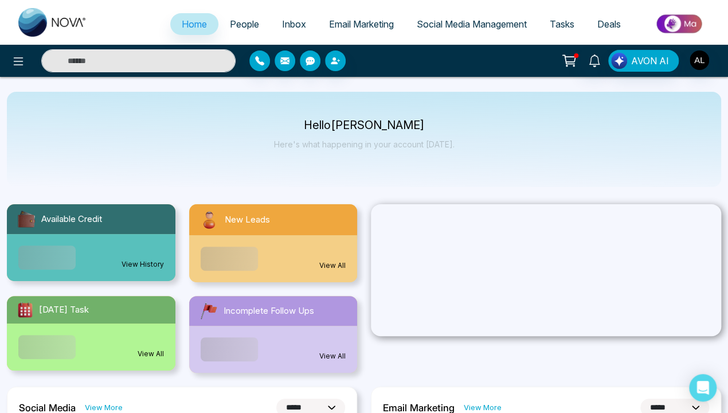 This screenshot has height=413, width=728. What do you see at coordinates (472, 24) in the screenshot?
I see `span: Social Media Management` at bounding box center [472, 24].